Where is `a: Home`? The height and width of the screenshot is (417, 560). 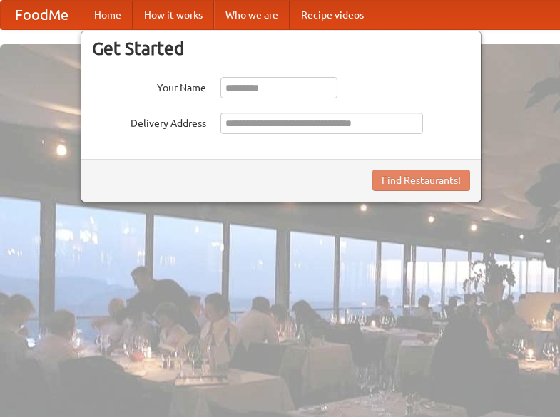
a: Home is located at coordinates (108, 15).